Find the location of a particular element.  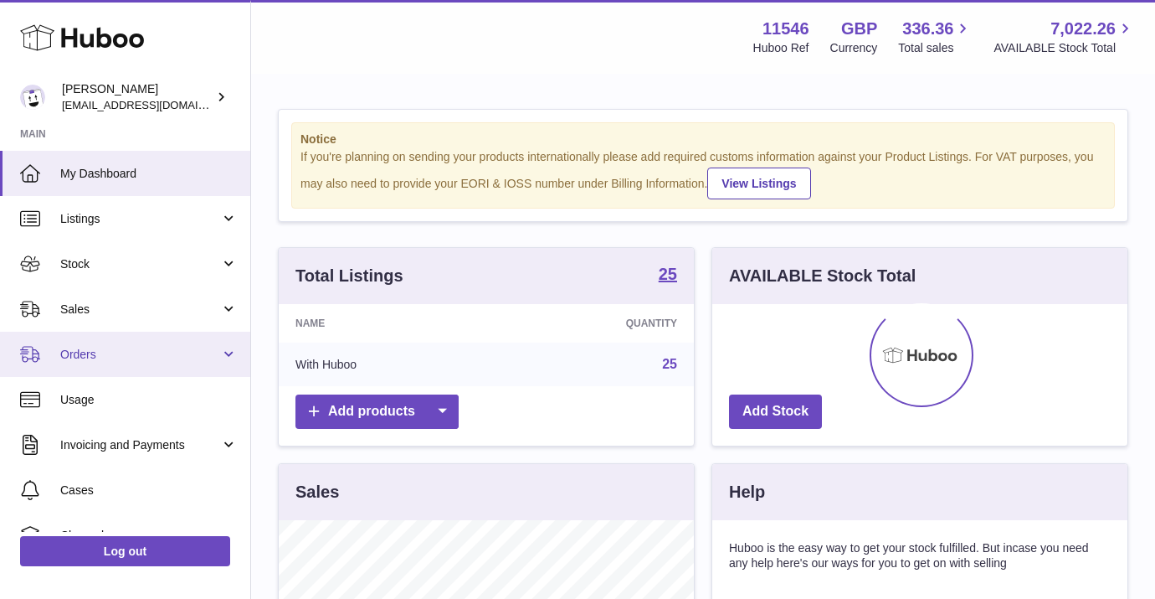

span: 7,022.26 is located at coordinates (1083, 28).